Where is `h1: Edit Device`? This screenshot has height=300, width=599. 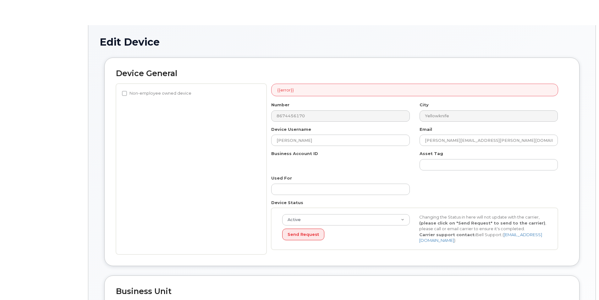 h1: Edit Device is located at coordinates (342, 42).